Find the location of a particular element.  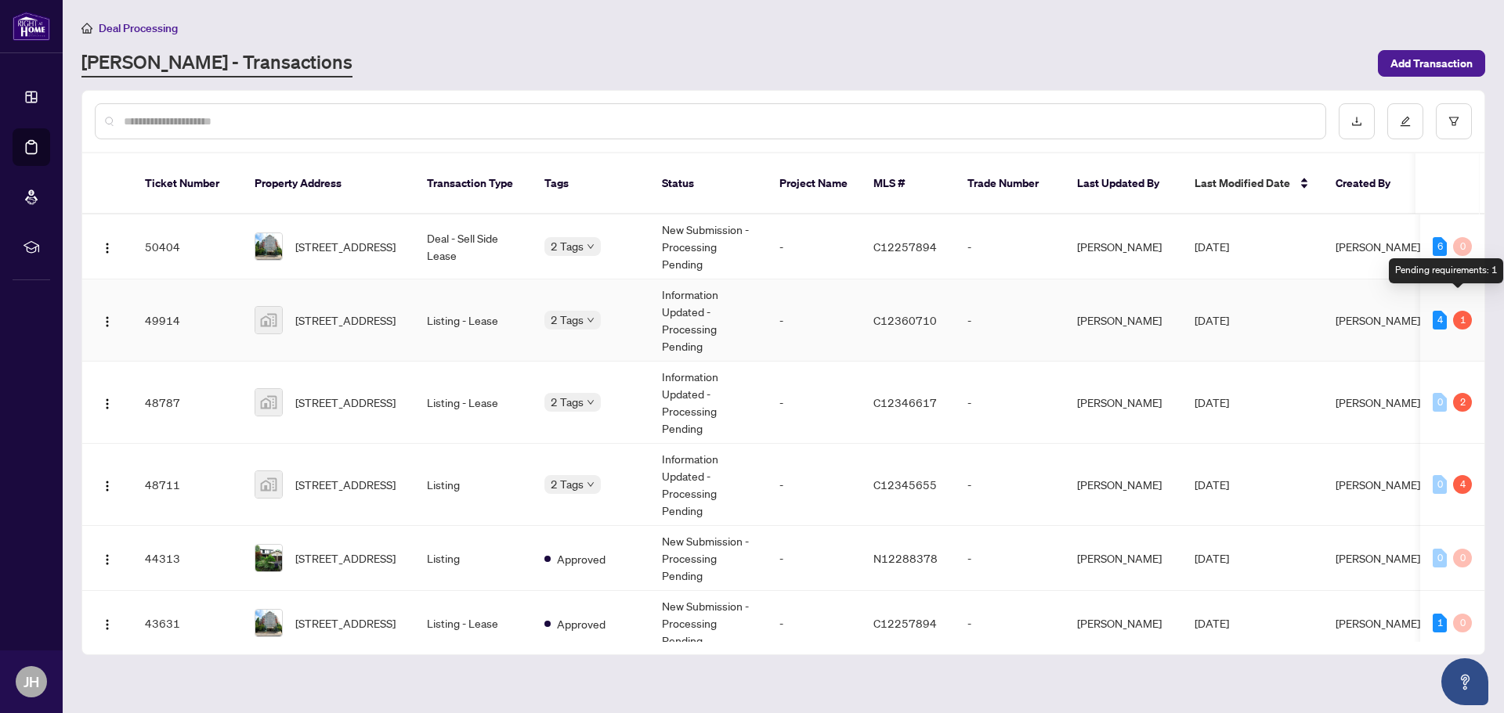

span: Add Transaction is located at coordinates (1431, 63).